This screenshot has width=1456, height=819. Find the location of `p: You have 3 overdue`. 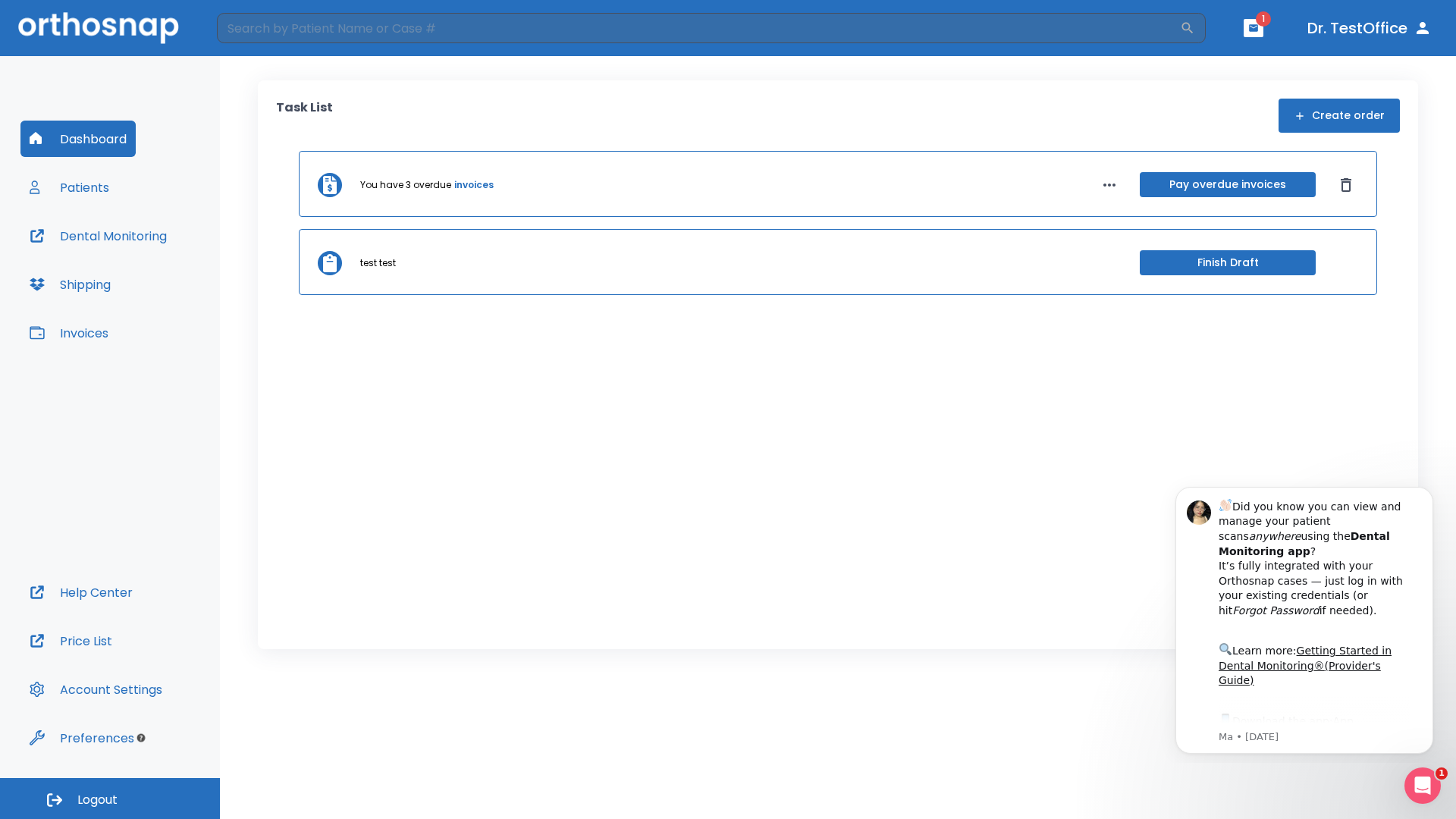

p: You have 3 overdue is located at coordinates (405, 185).